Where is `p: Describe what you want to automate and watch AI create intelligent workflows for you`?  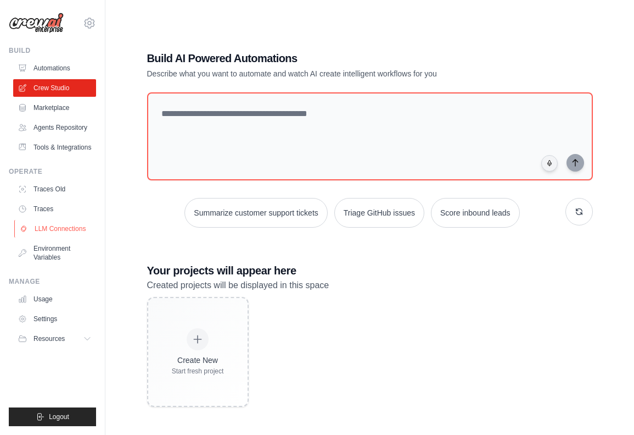 p: Describe what you want to automate and watch AI create intelligent workflows for you is located at coordinates (332, 74).